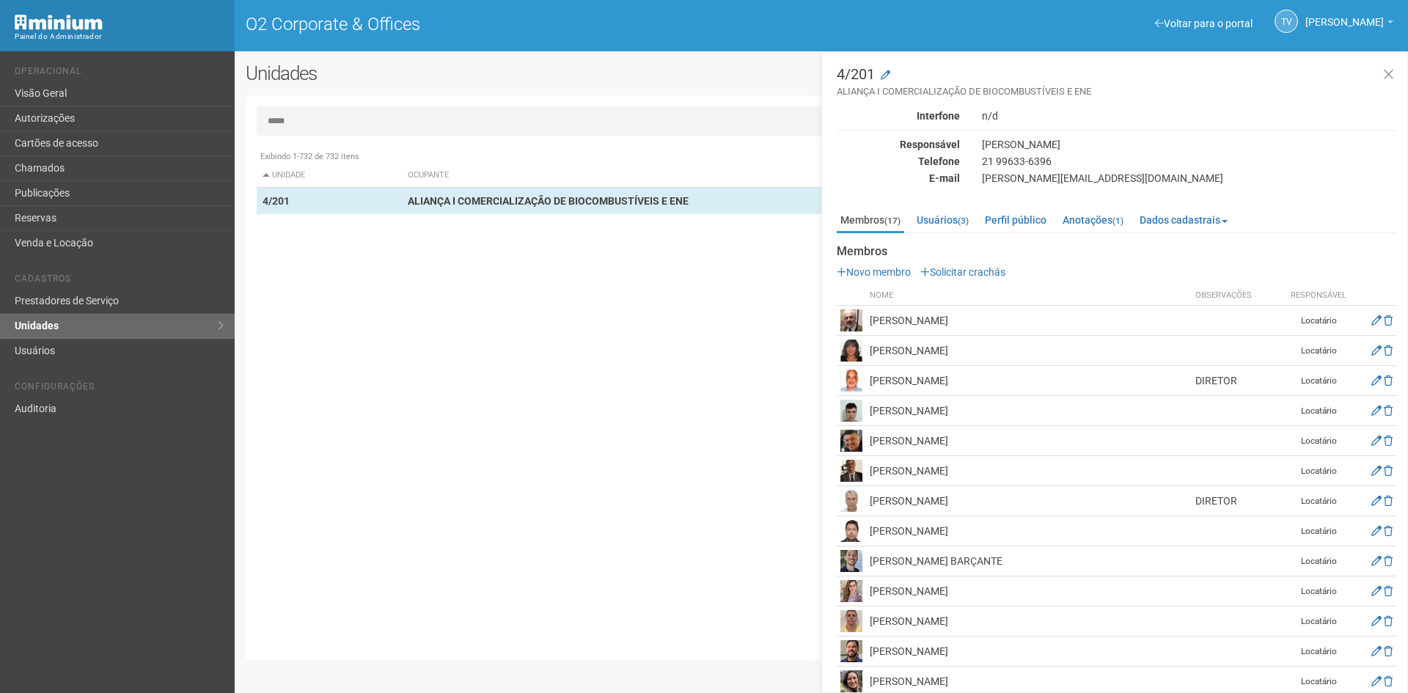 This screenshot has width=1408, height=693. Describe the element at coordinates (963, 221) in the screenshot. I see `small: (3)` at that location.